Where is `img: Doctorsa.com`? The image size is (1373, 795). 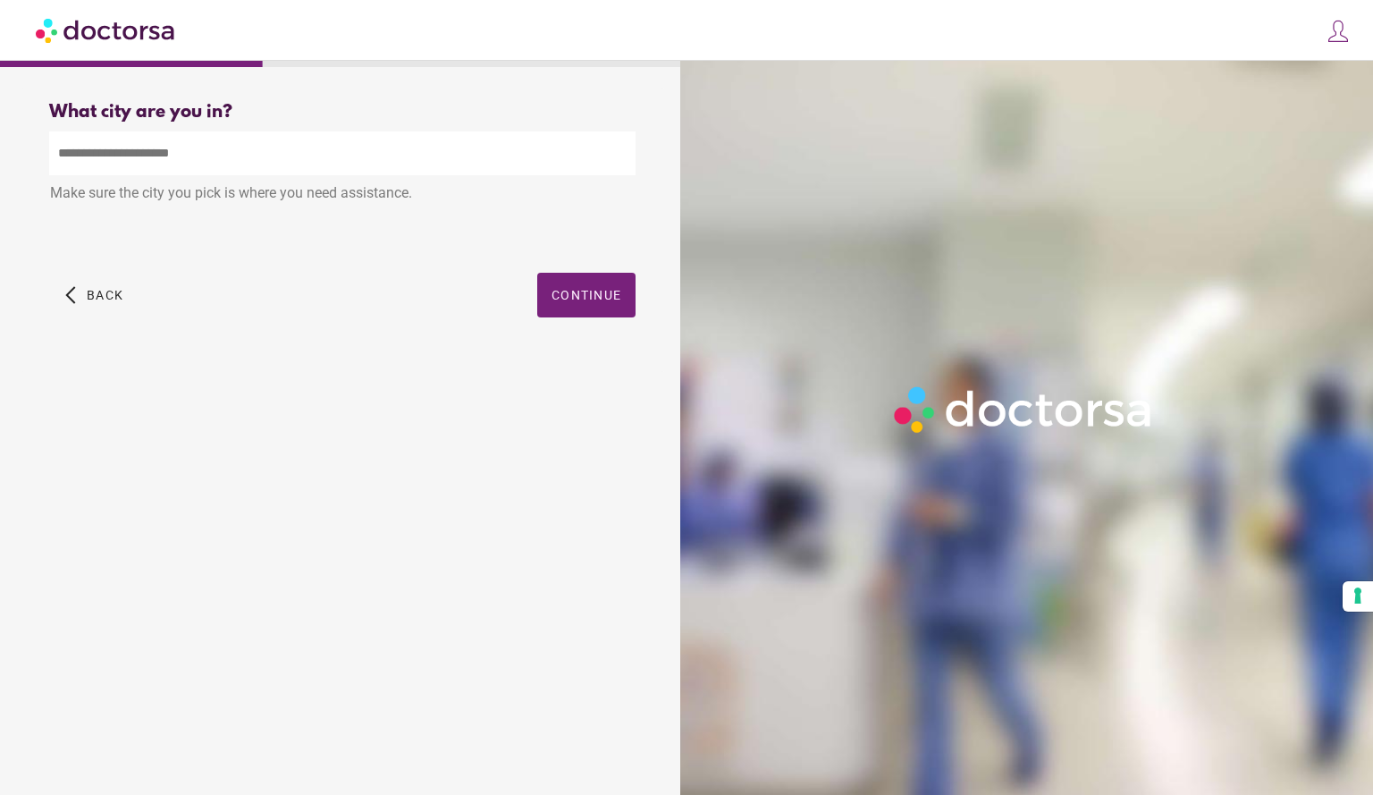 img: Doctorsa.com is located at coordinates (106, 29).